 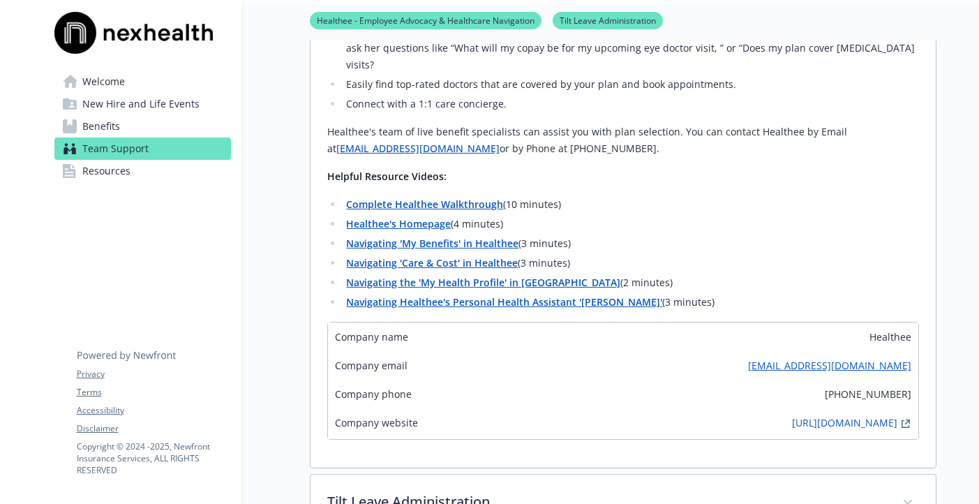 What do you see at coordinates (424, 204) in the screenshot?
I see `a: Complete Healthee Walkthrough` at bounding box center [424, 204].